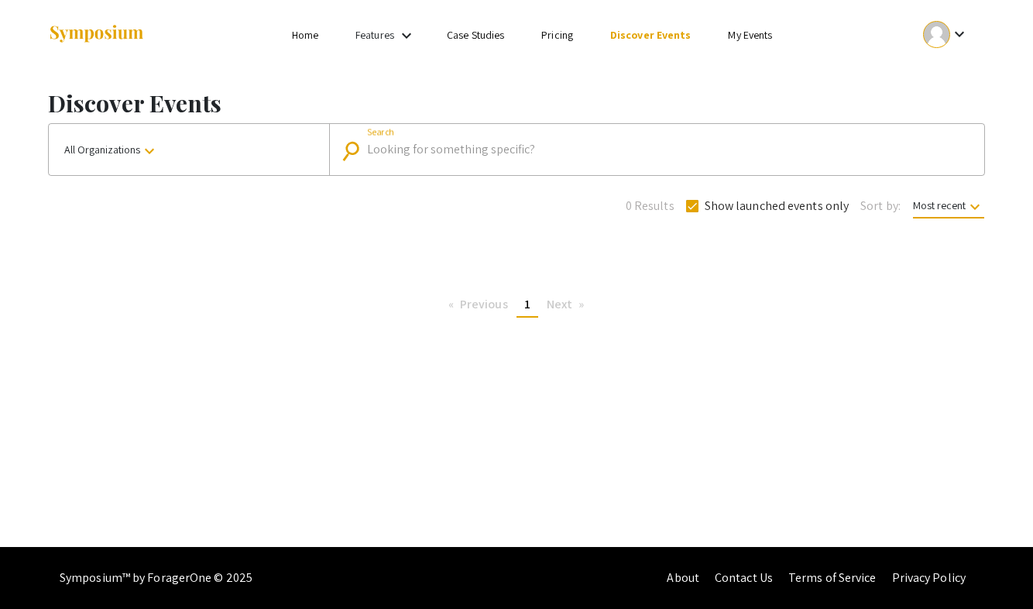  I want to click on a: Discover Events, so click(650, 35).